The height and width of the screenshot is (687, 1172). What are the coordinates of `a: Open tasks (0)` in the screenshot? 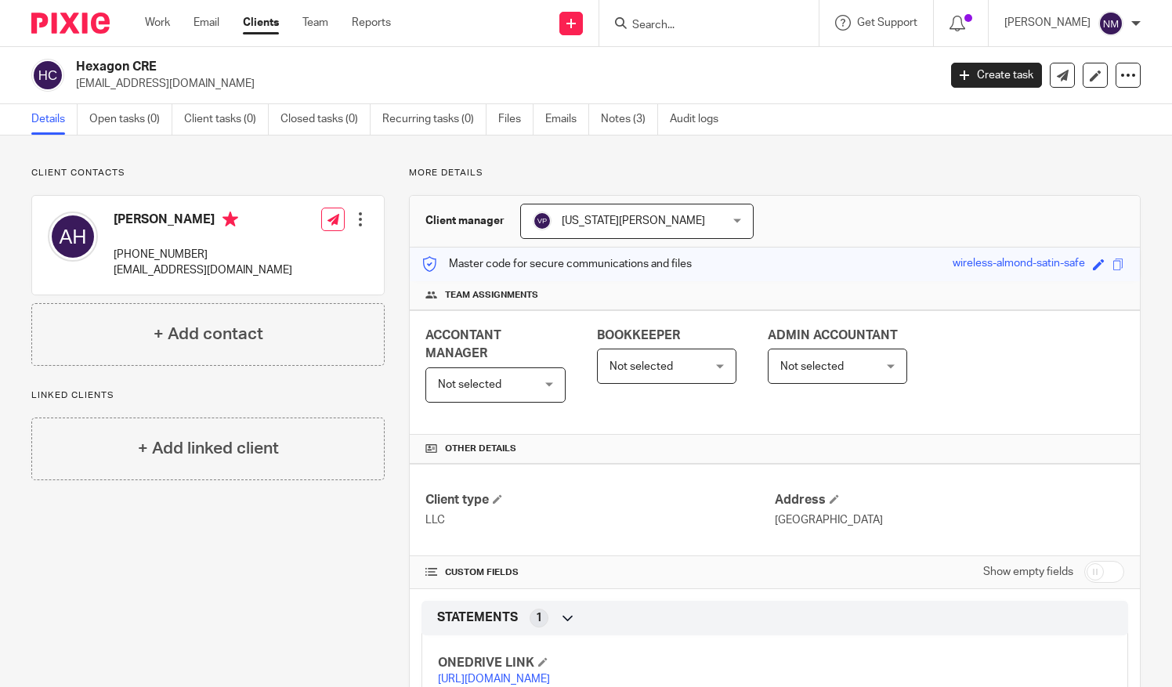 It's located at (131, 119).